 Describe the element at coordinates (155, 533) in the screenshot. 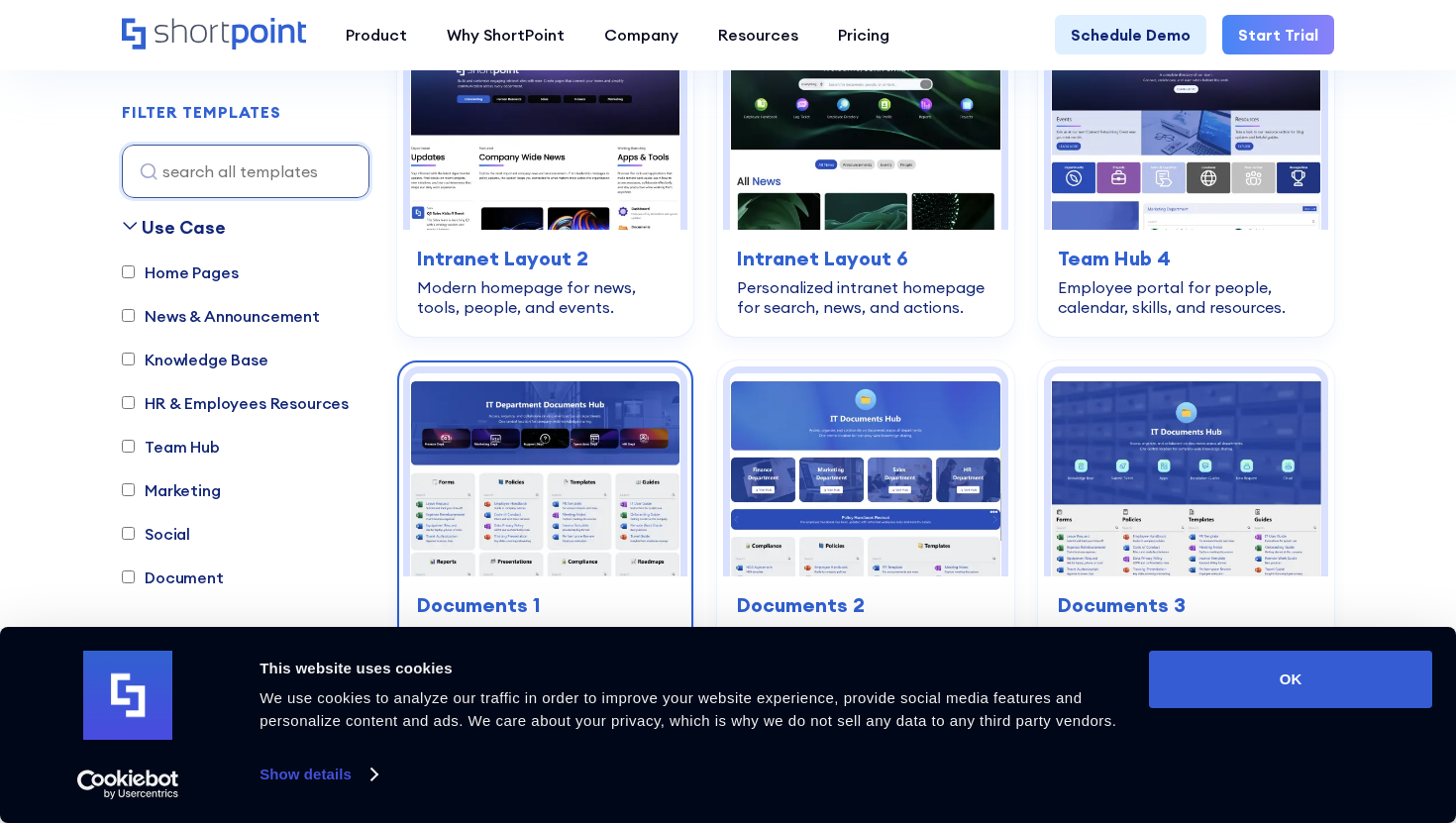

I see `label: Social` at that location.